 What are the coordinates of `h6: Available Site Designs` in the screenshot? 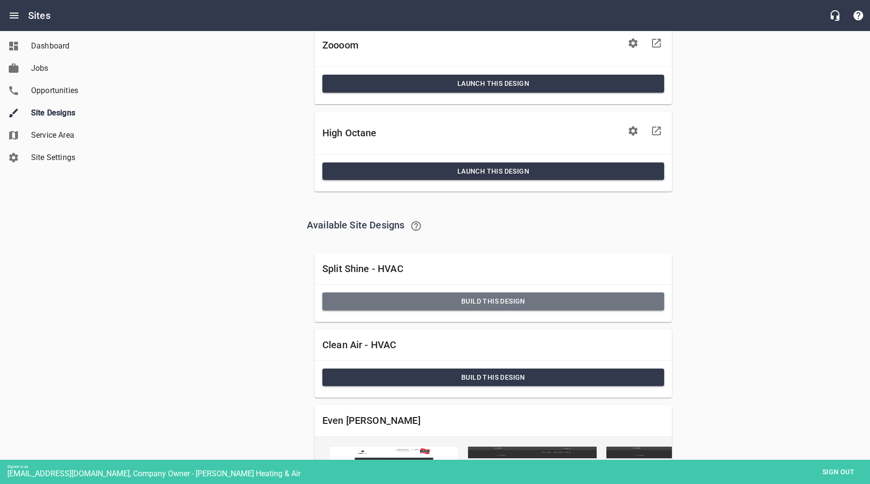 It's located at (493, 226).